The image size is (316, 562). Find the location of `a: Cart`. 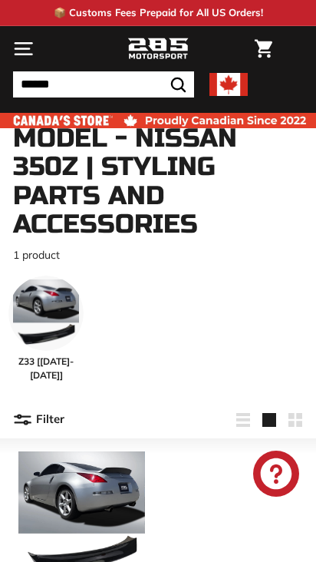

a: Cart is located at coordinates (263, 48).